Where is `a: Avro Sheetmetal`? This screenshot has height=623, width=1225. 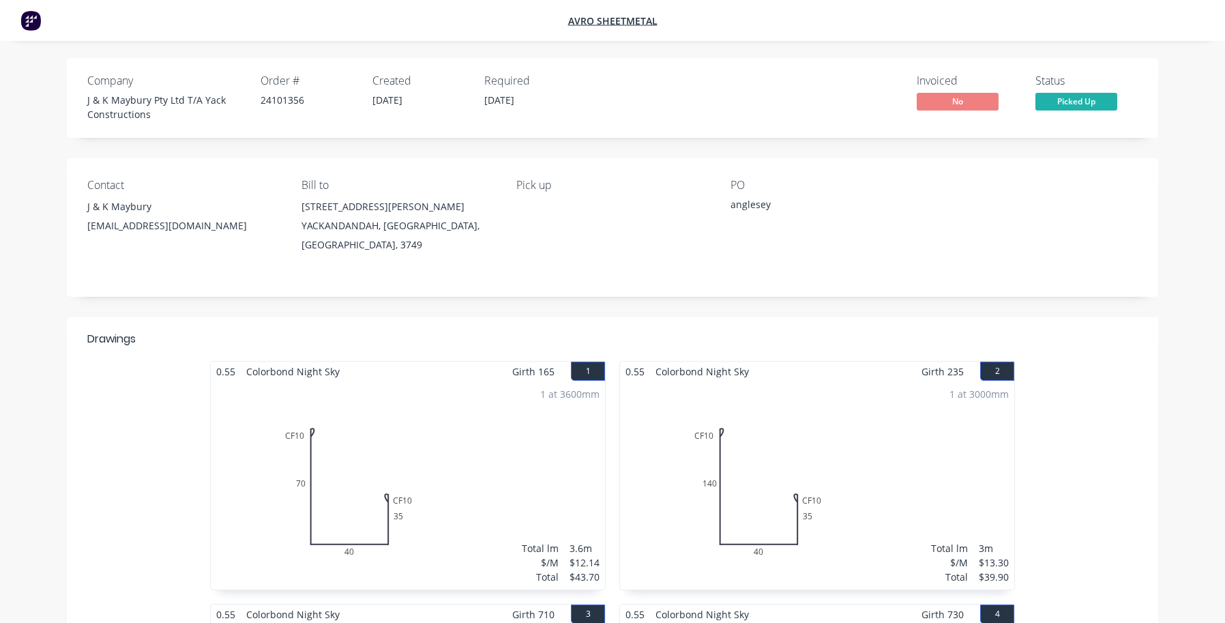 a: Avro Sheetmetal is located at coordinates (613, 20).